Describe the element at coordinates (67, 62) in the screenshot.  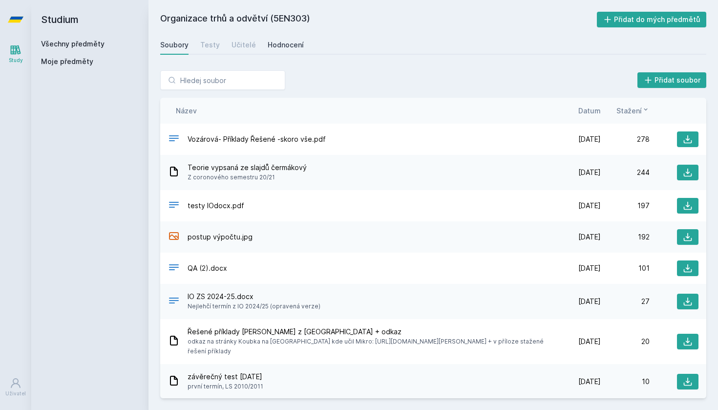
I see `span: Moje předměty` at that location.